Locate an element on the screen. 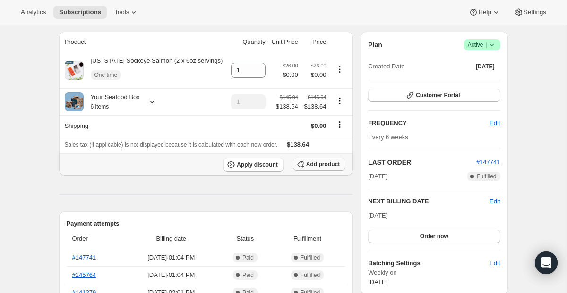 The image size is (567, 293). span: Every 6 weeks is located at coordinates (388, 137).